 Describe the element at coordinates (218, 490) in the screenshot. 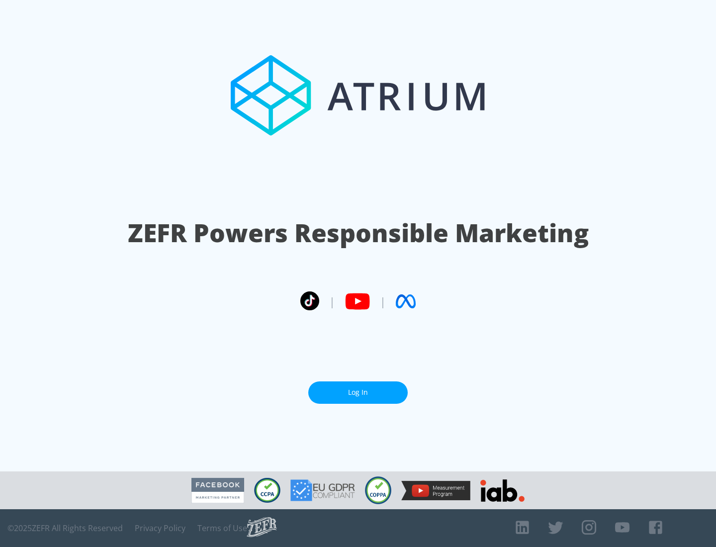

I see `img: Facebook Marketing Partner` at that location.